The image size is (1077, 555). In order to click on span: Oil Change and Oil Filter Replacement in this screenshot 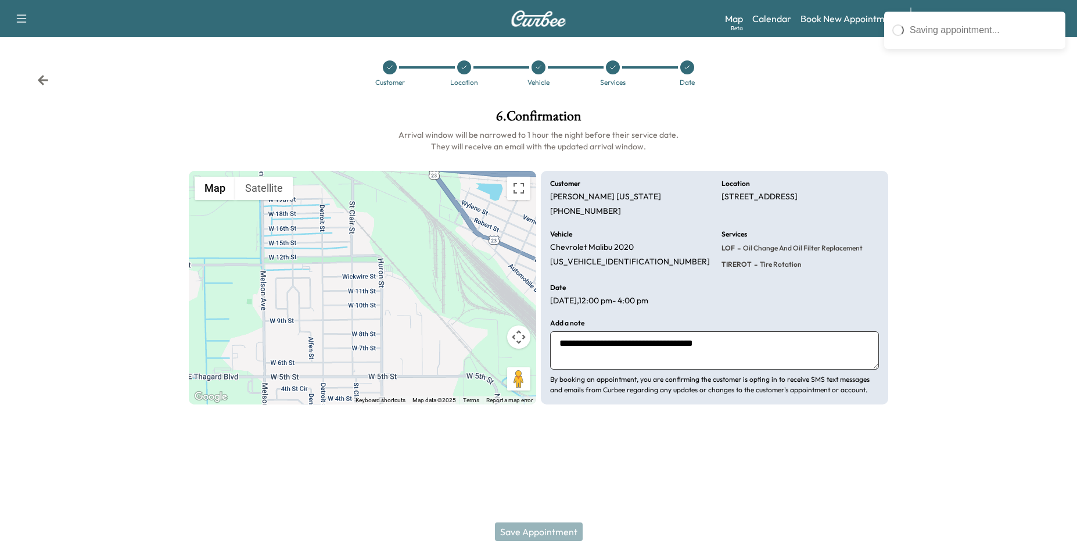, I will do `click(801, 248)`.